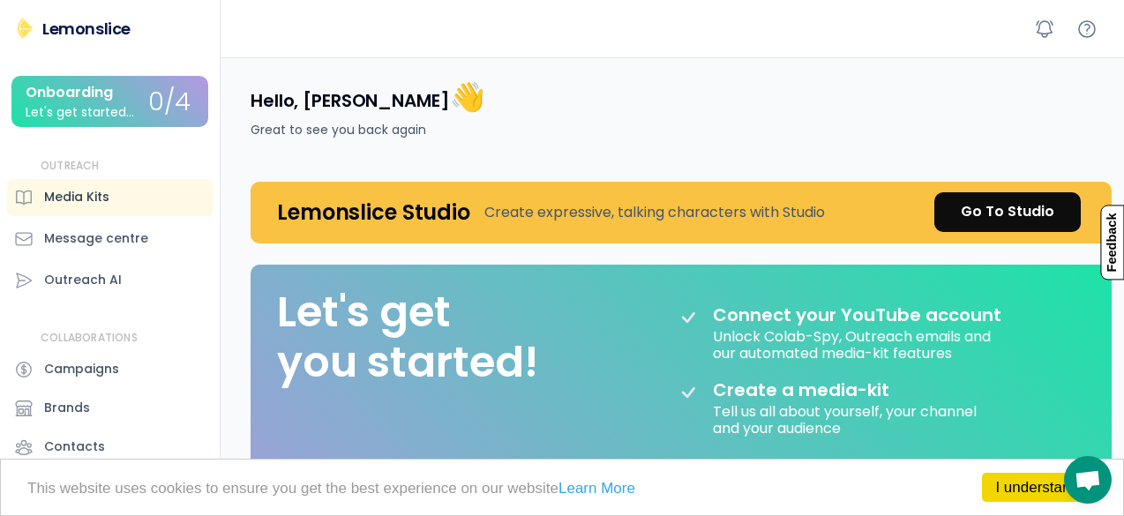 Image resolution: width=1124 pixels, height=516 pixels. Describe the element at coordinates (69, 93) in the screenshot. I see `div: Onboarding` at that location.